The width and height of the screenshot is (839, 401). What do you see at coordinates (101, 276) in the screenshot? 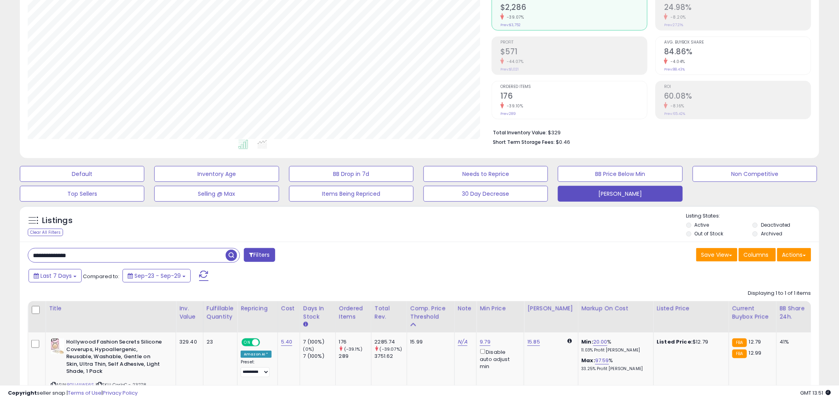
I see `span: Compared to:` at bounding box center [101, 276].